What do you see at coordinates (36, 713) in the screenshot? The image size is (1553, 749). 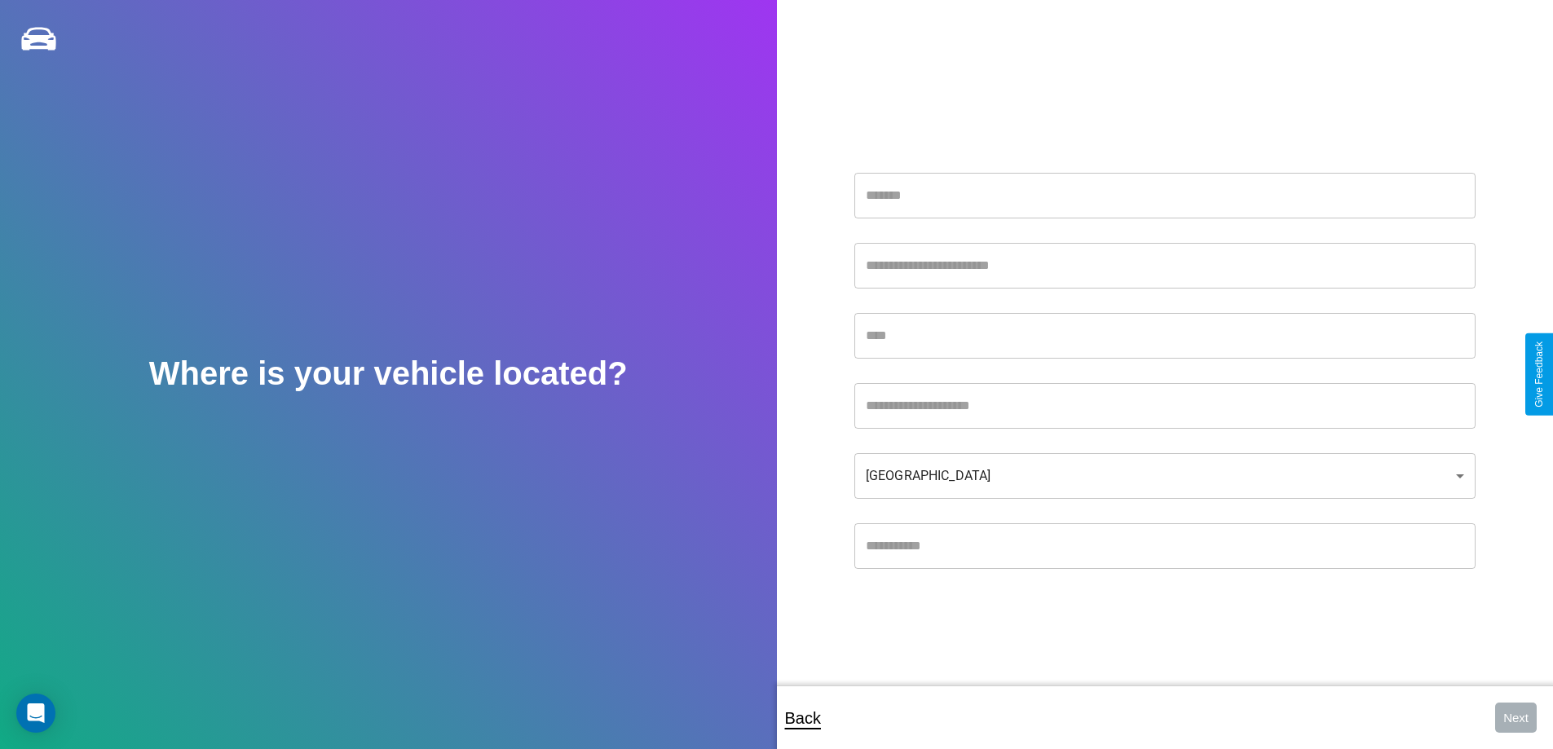 I see `div: Open Intercom Messenger` at bounding box center [36, 713].